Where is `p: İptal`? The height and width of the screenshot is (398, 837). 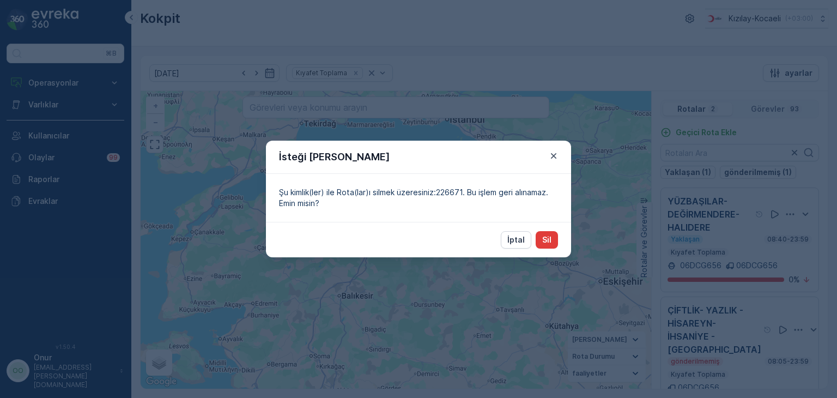
p: İptal is located at coordinates (516, 240).